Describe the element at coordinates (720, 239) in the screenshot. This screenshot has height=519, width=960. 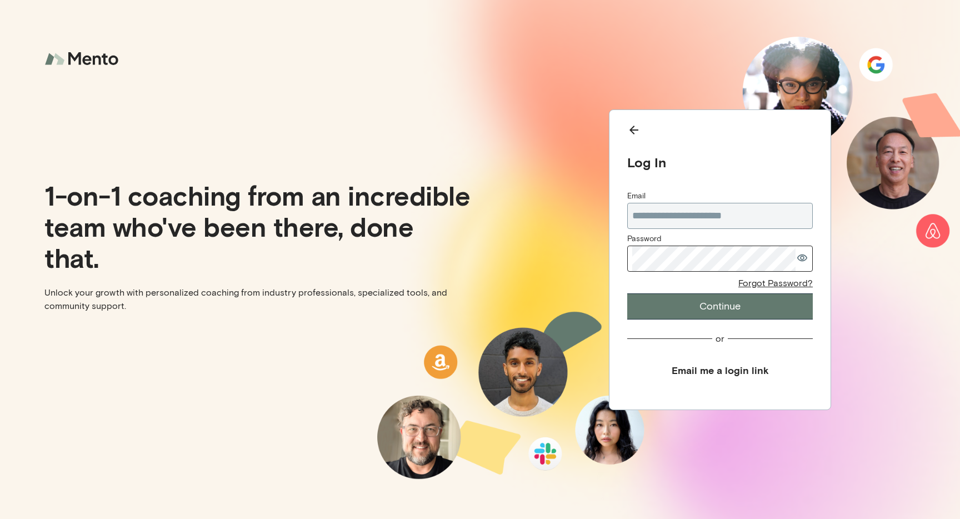
I see `div: Password` at that location.